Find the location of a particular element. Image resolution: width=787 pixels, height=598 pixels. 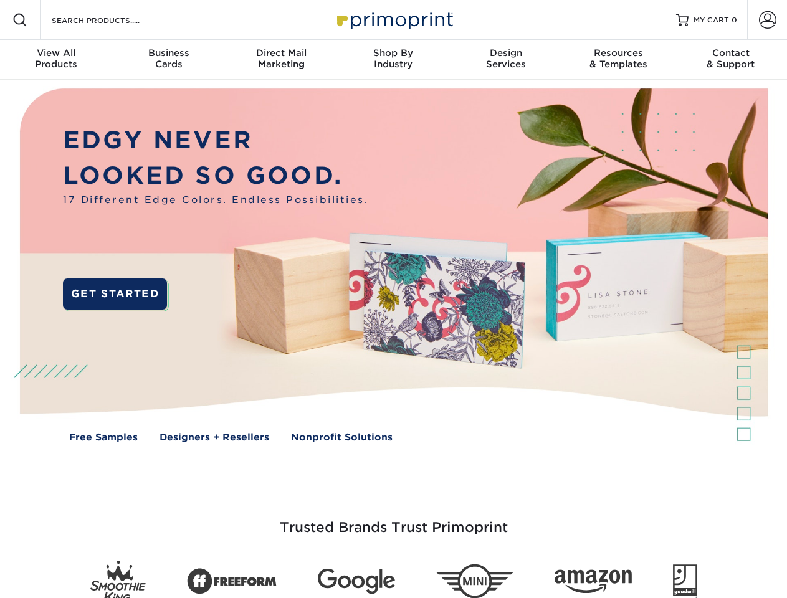

img: Amazon is located at coordinates (594, 582).